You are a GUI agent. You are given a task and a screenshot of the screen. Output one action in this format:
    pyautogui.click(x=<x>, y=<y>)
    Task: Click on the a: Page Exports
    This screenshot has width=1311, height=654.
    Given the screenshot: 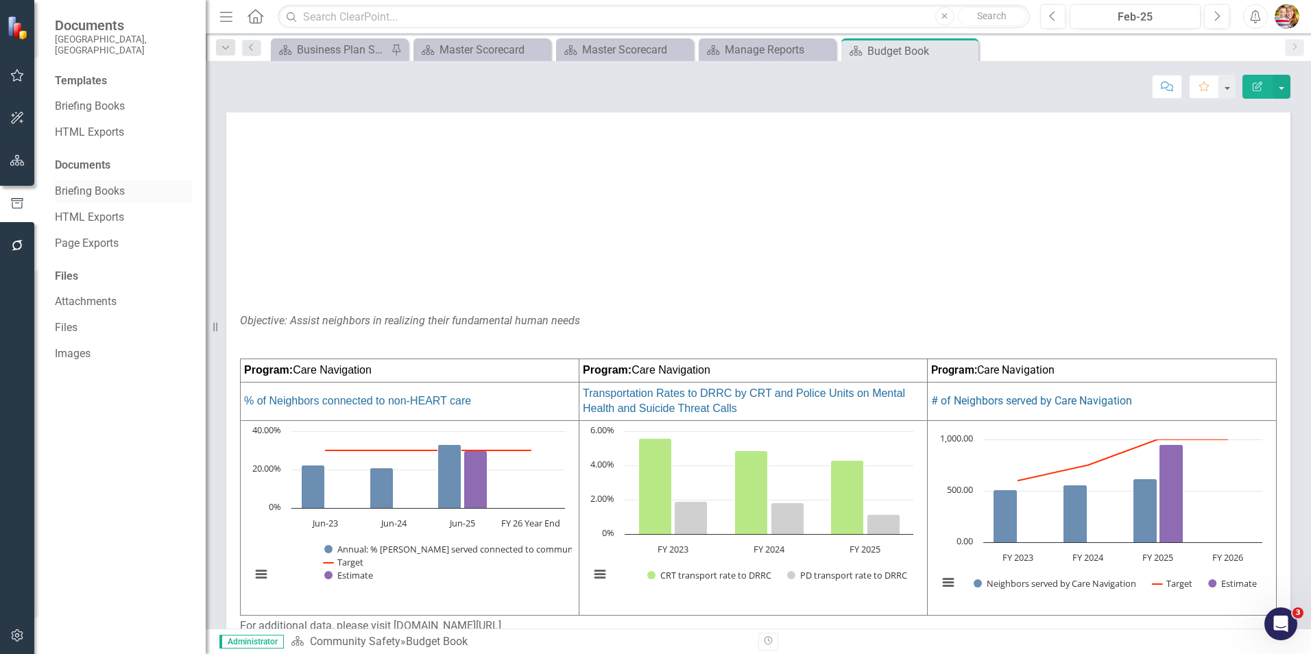 What is the action you would take?
    pyautogui.click(x=123, y=243)
    